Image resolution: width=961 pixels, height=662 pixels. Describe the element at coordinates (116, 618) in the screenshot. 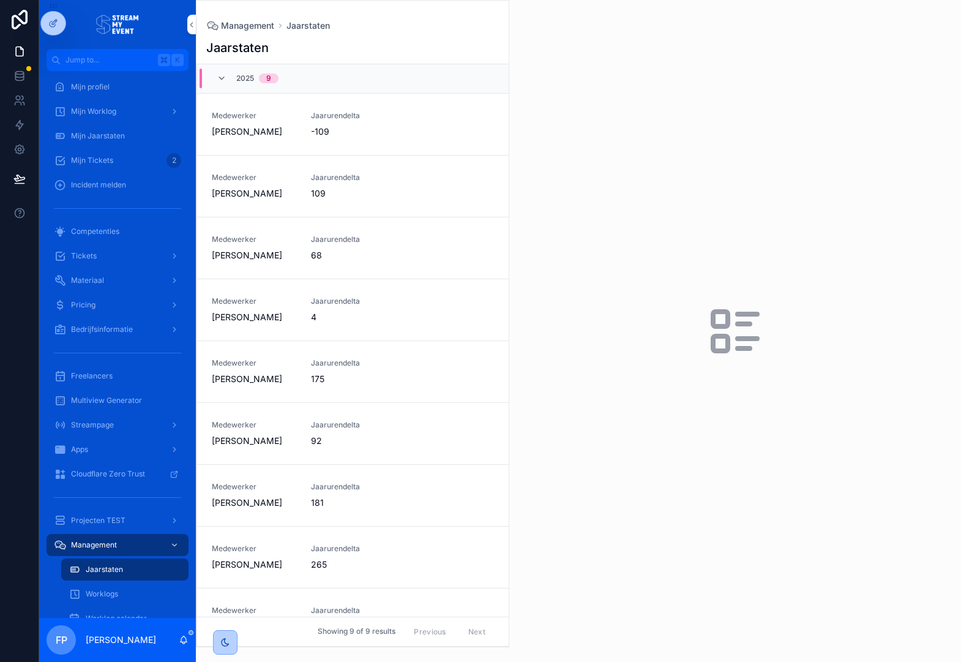

I see `span: Worklog calendar` at that location.